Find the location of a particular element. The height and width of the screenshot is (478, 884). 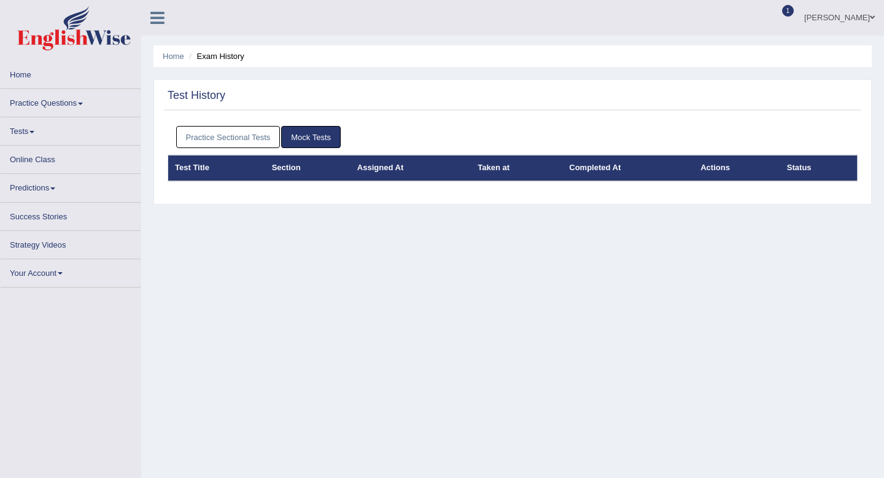

a: Your Account is located at coordinates (71, 271).